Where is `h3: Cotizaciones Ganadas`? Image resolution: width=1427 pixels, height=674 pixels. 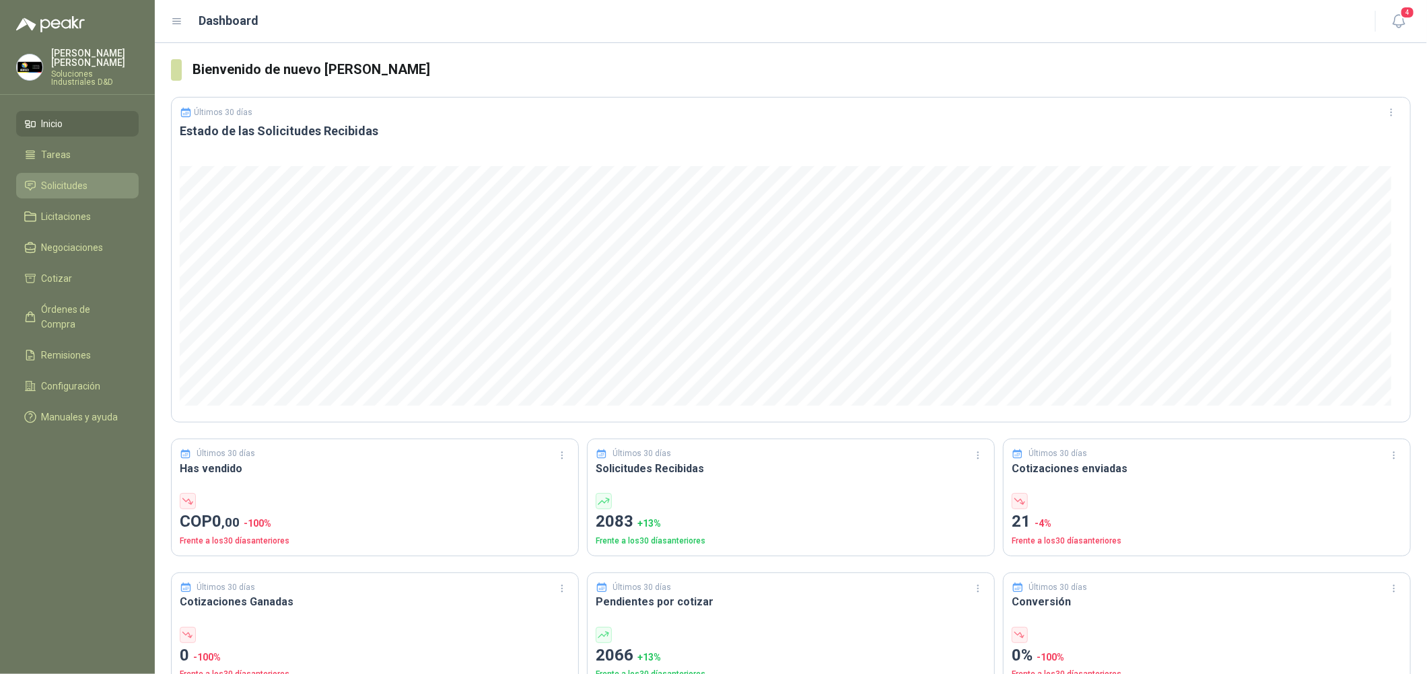 h3: Cotizaciones Ganadas is located at coordinates (375, 602).